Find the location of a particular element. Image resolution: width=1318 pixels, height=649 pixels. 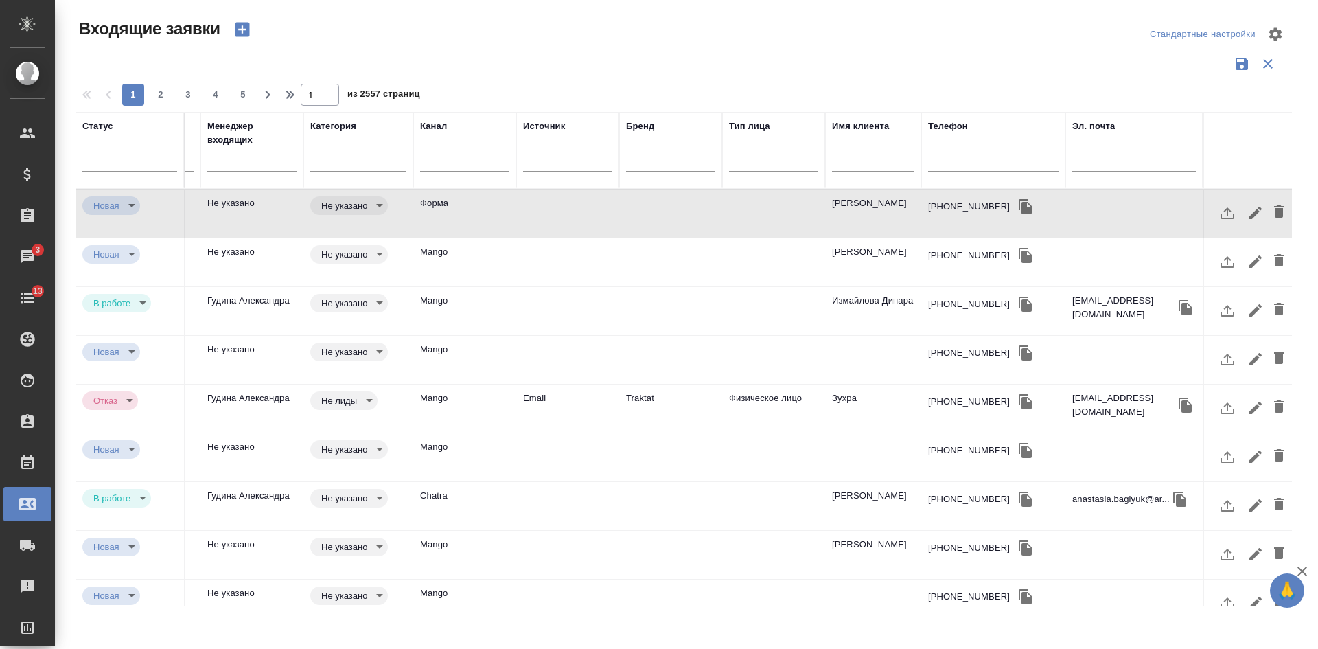

span: Настроить таблицу is located at coordinates (1276, 34).